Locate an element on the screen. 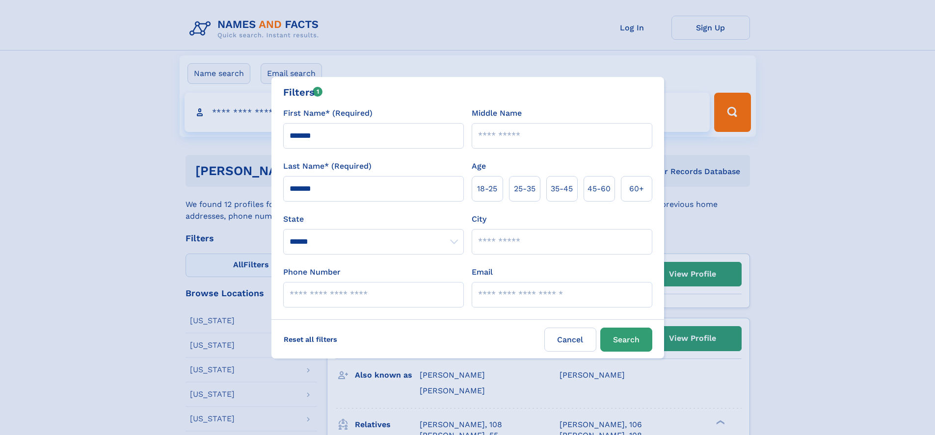 The image size is (935, 435). div: Filters is located at coordinates (303, 92).